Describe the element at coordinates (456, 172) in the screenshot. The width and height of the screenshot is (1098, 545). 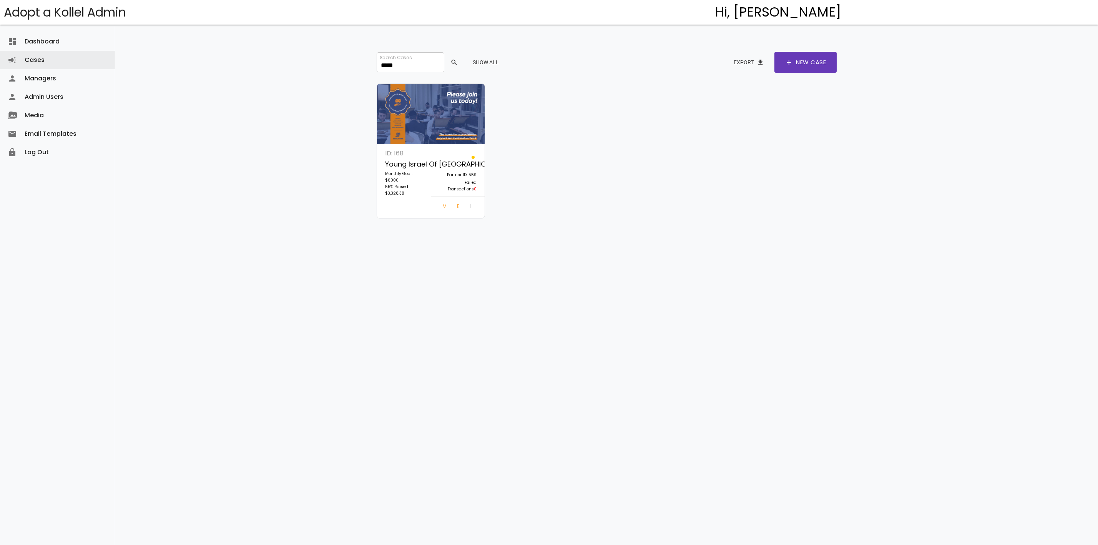
I see `a: Partner ID: 559 Failed Transactions0` at that location.